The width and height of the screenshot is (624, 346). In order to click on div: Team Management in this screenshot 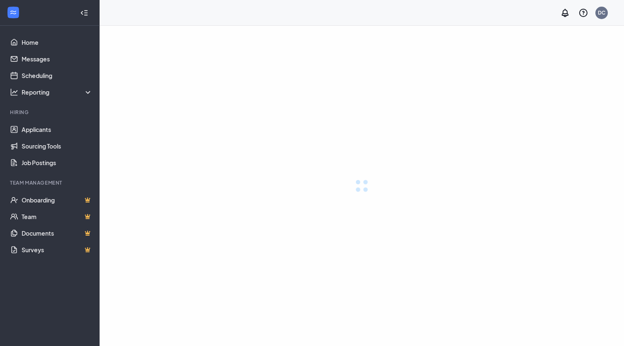, I will do `click(50, 183)`.